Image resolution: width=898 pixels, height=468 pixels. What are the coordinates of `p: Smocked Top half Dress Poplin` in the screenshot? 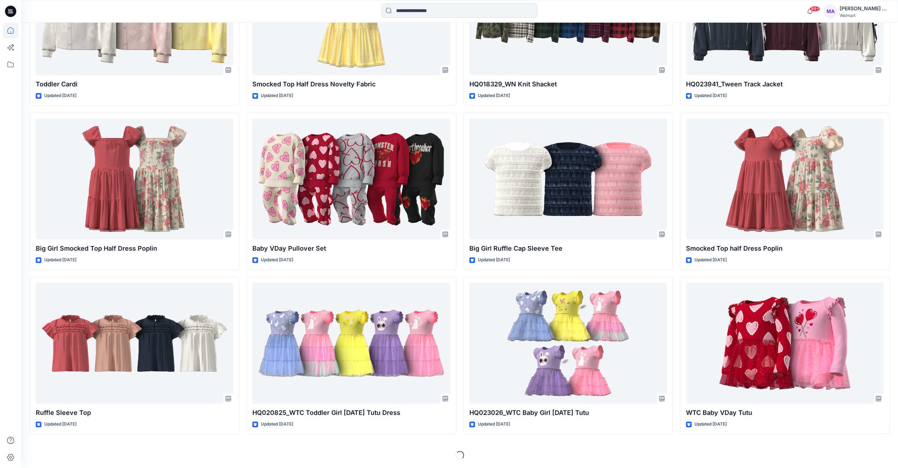 It's located at (784, 248).